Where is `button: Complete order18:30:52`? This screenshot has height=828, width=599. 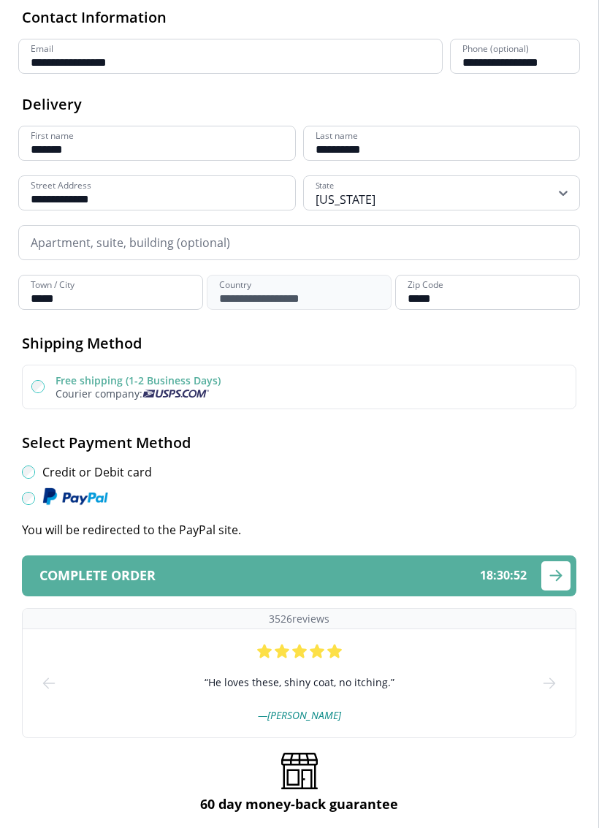 button: Complete order18:30:52 is located at coordinates (299, 576).